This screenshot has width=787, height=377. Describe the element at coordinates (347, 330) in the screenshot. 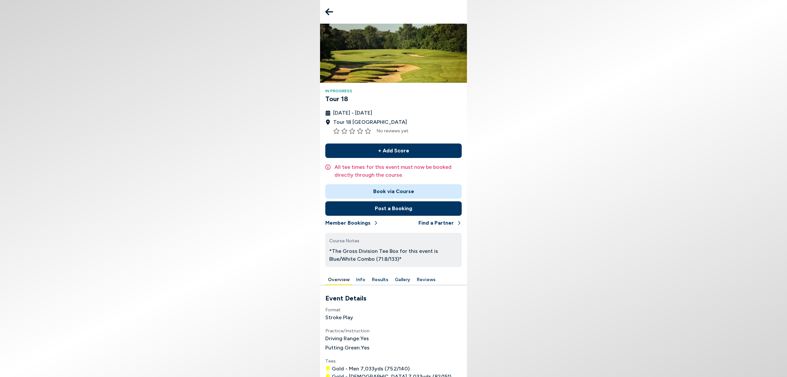

I see `span: Practice/Instruction` at that location.